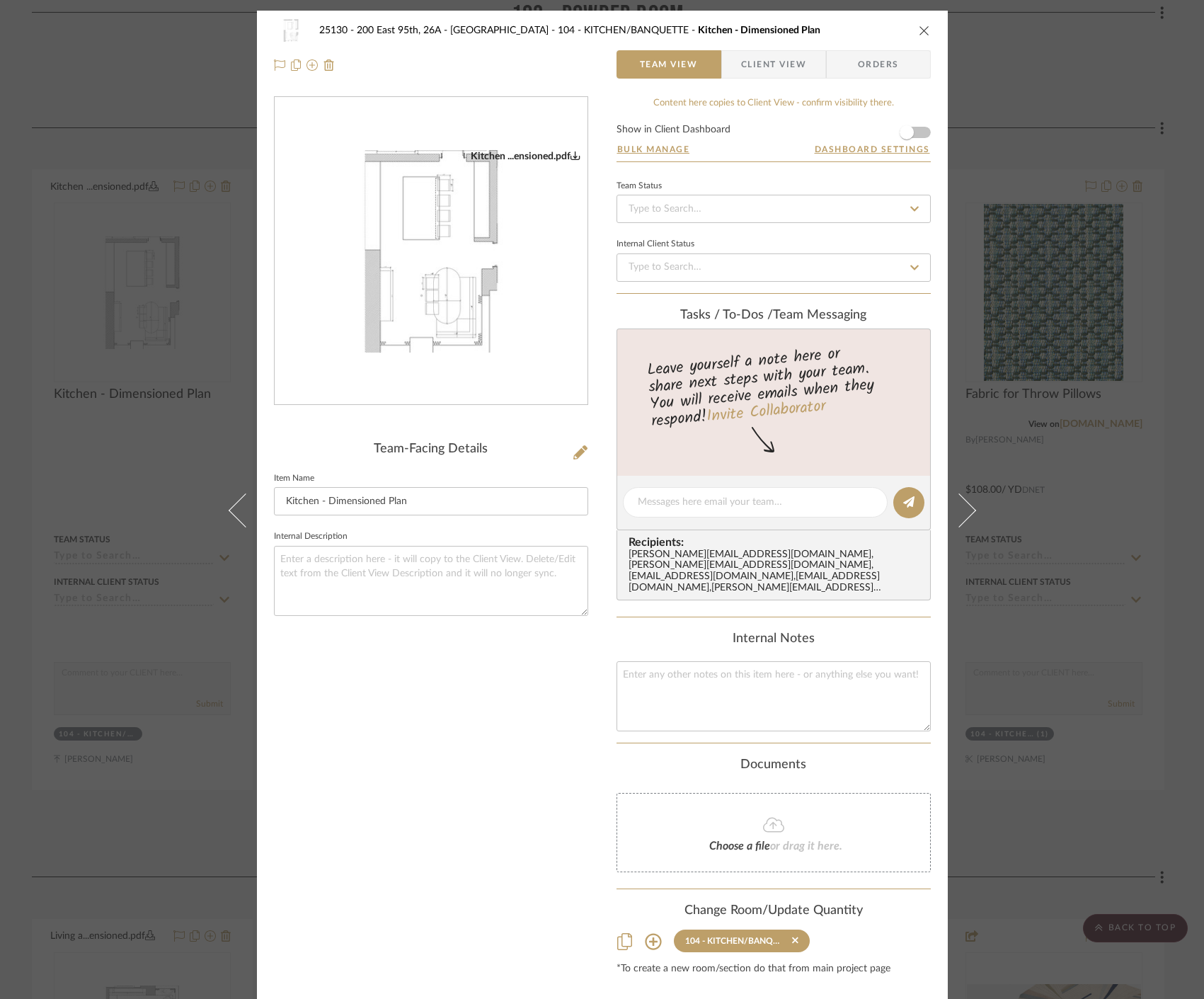 This screenshot has width=1204, height=999. What do you see at coordinates (872, 149) in the screenshot?
I see `button: Dashboard Settings` at bounding box center [872, 149].